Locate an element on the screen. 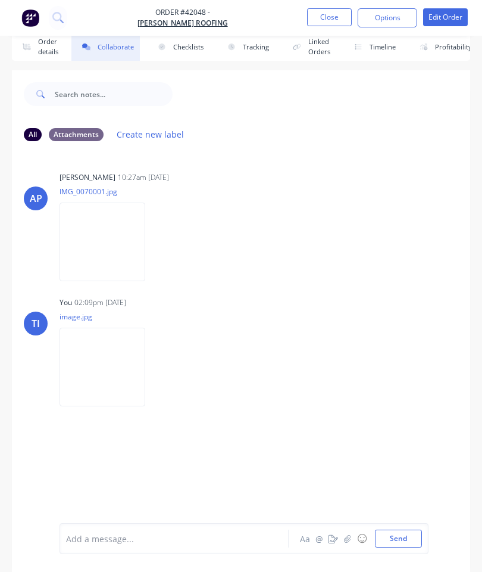  div: AP is located at coordinates (36, 198).